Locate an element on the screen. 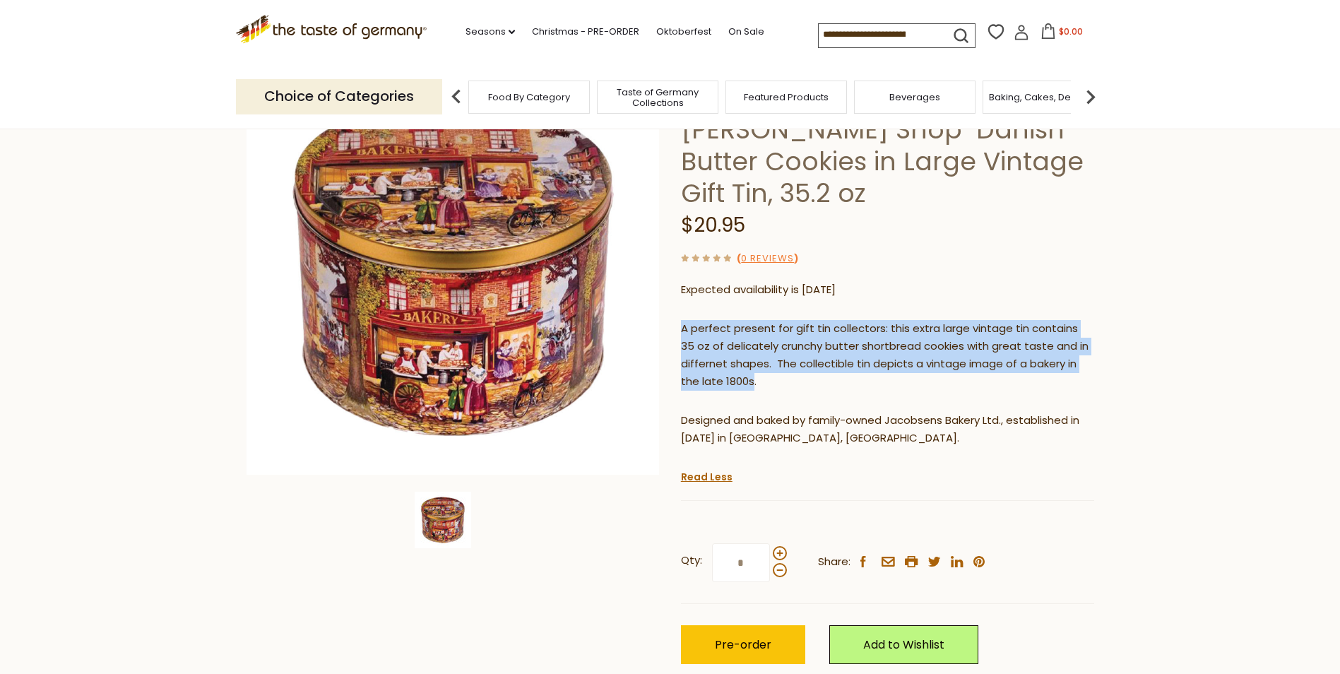 Image resolution: width=1340 pixels, height=674 pixels. a: Featured Products is located at coordinates (786, 97).